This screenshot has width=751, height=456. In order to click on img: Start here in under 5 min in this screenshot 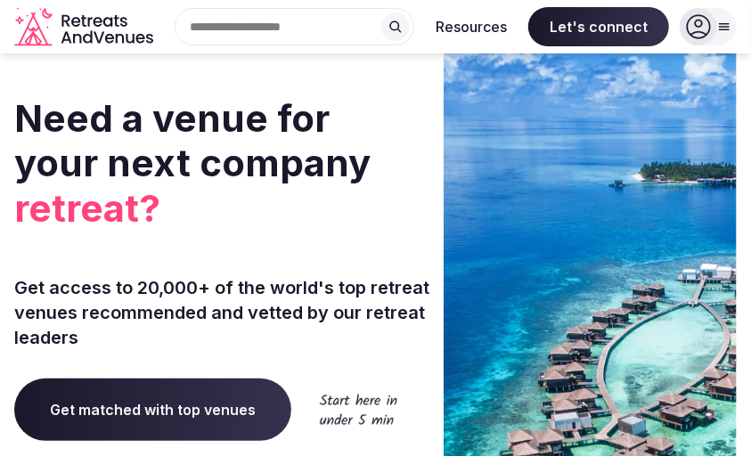, I will do `click(358, 409)`.